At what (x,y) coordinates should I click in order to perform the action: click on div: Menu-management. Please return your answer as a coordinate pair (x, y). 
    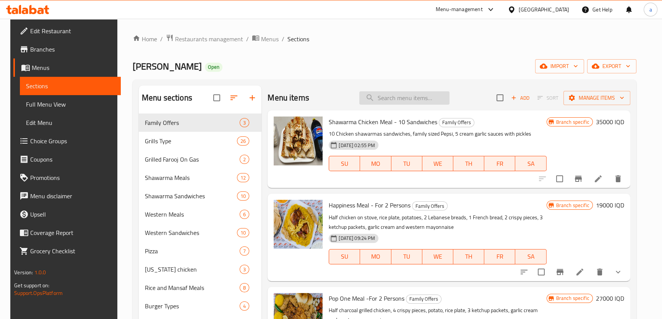
    Looking at the image, I should click on (459, 10).